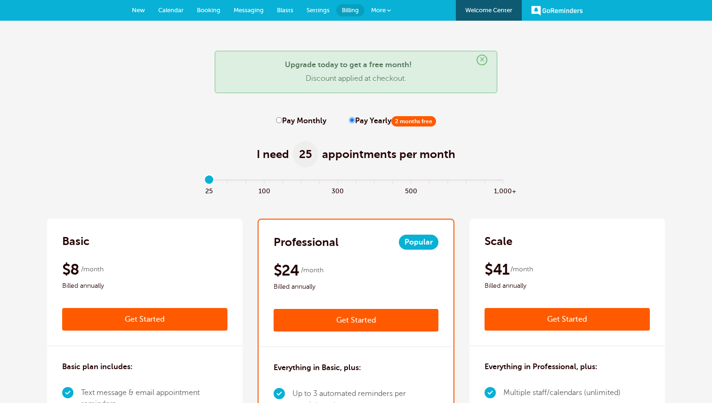 Image resolution: width=712 pixels, height=403 pixels. I want to click on h3: Basic plan includes:, so click(97, 367).